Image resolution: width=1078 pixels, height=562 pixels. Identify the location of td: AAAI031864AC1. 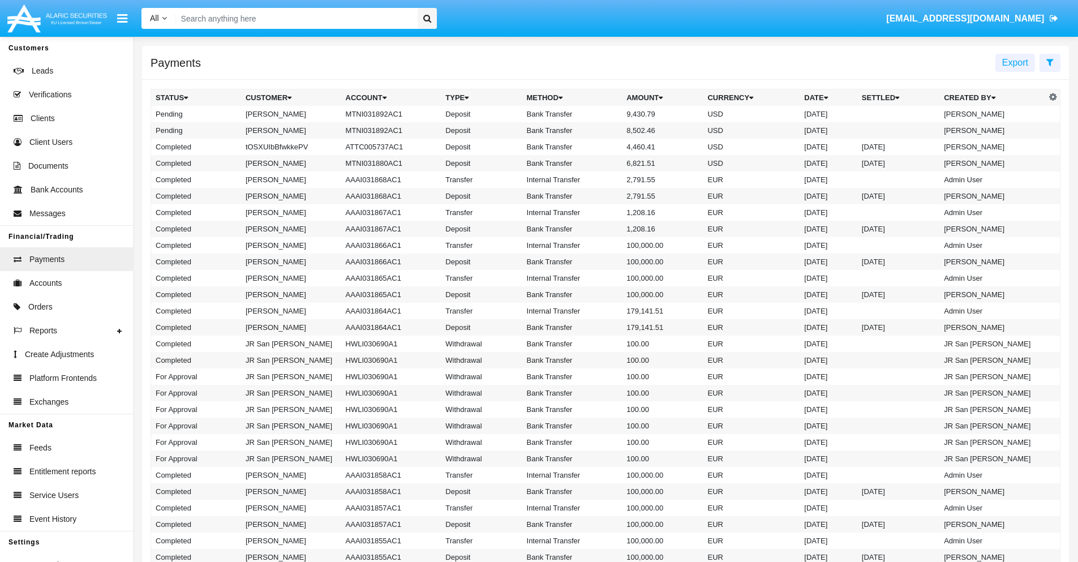
(391, 311).